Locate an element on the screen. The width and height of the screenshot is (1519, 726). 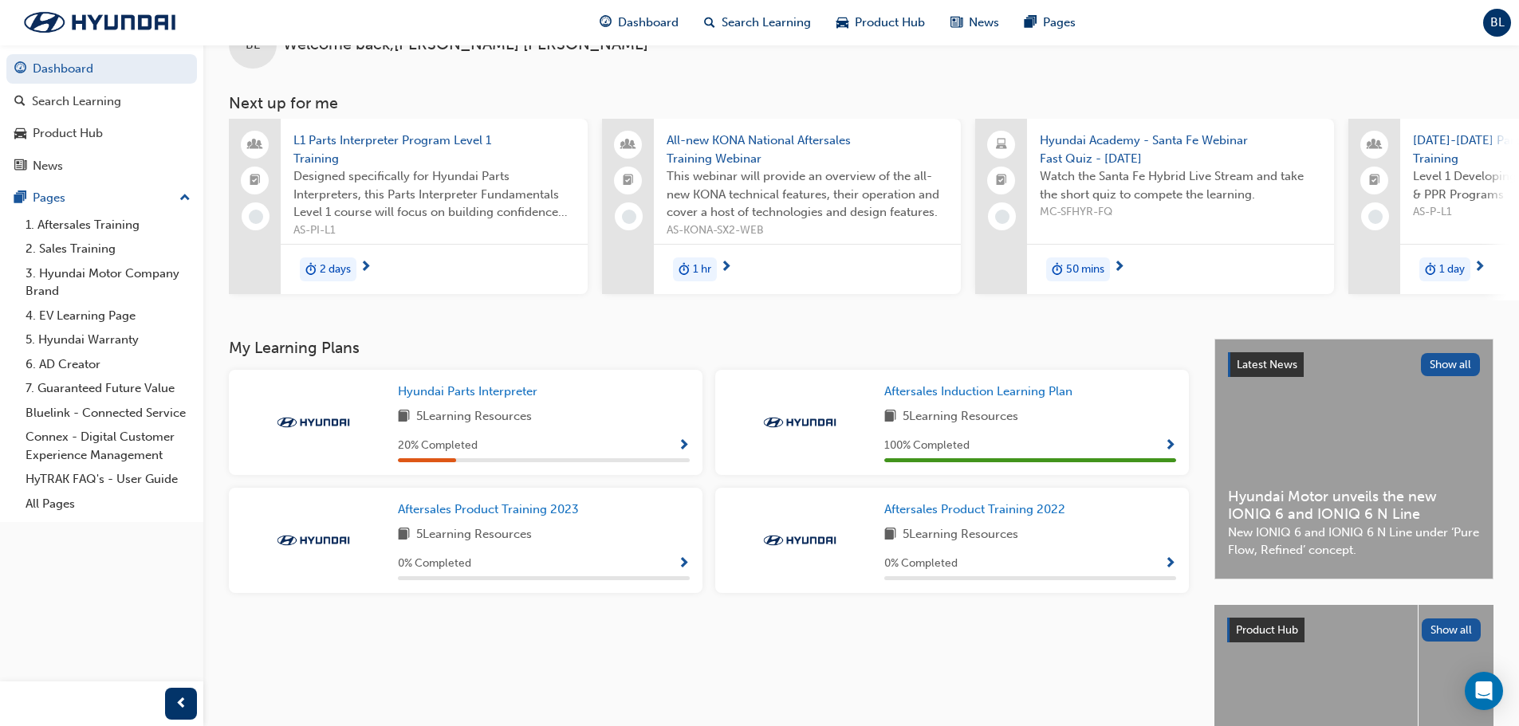
span: 100 % Completed is located at coordinates (926, 446).